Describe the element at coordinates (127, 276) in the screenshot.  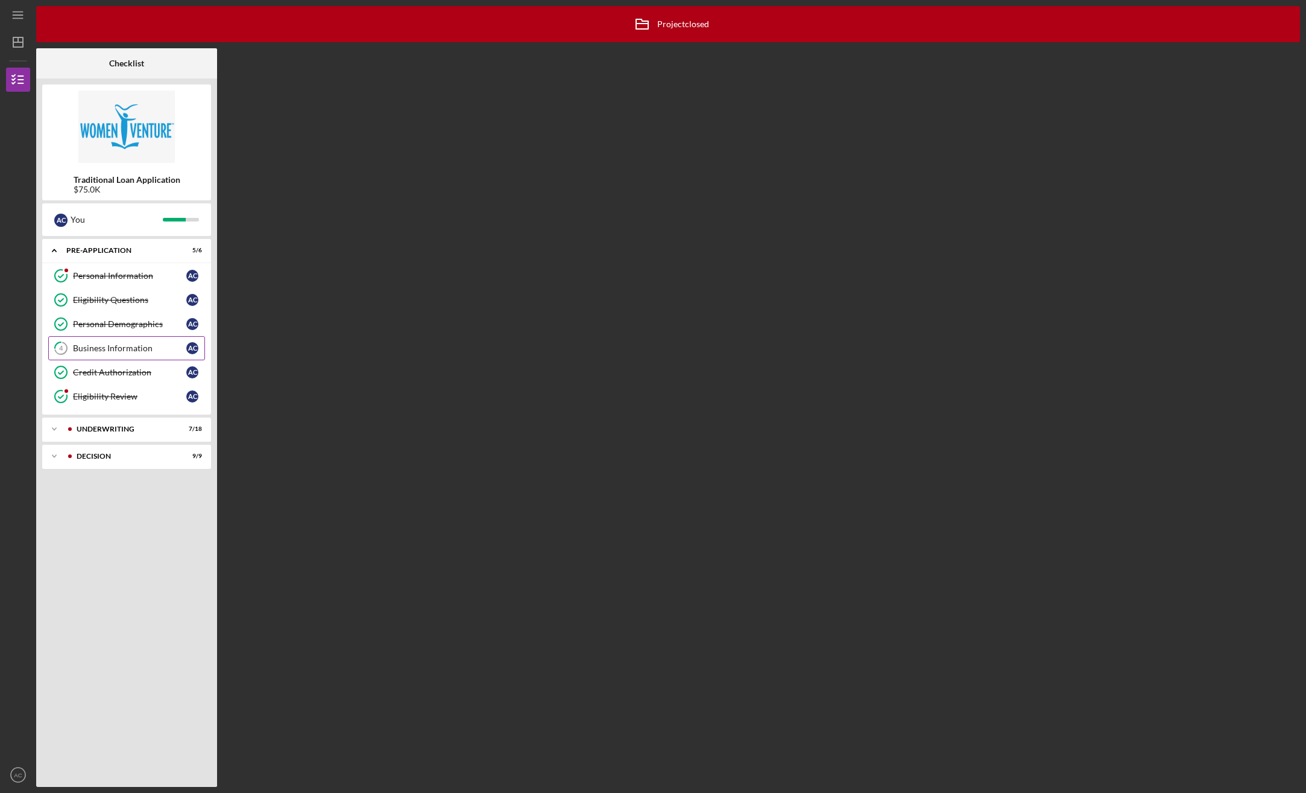
I see `a: Personal InformationAC` at that location.